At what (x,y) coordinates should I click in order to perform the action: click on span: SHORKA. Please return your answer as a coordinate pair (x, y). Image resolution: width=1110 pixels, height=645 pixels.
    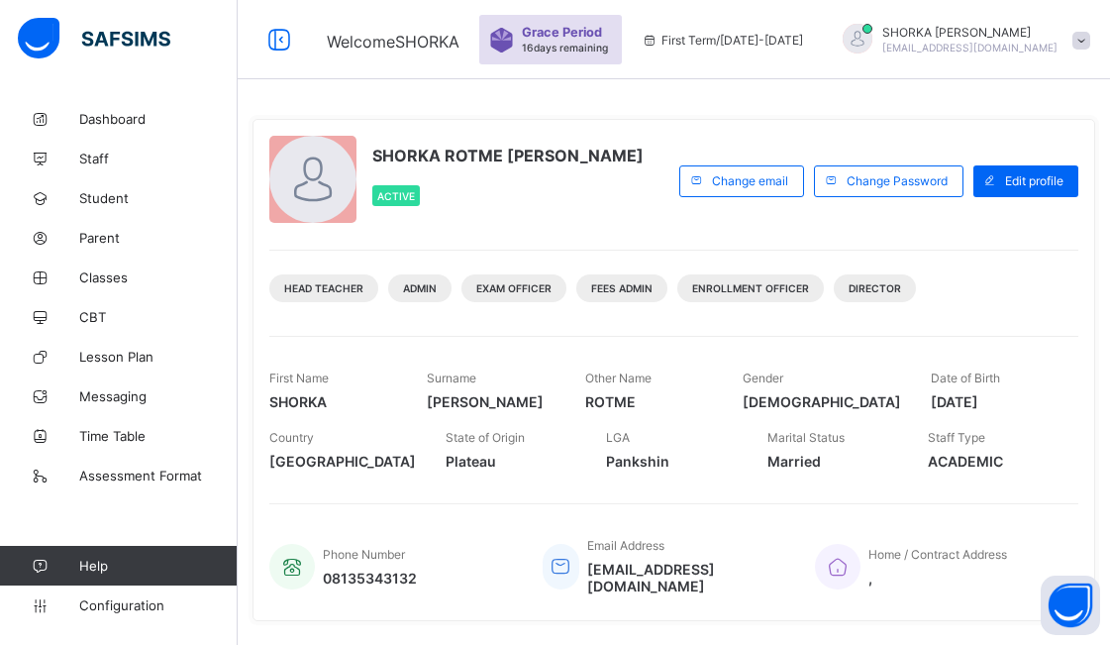
    Looking at the image, I should click on (333, 401).